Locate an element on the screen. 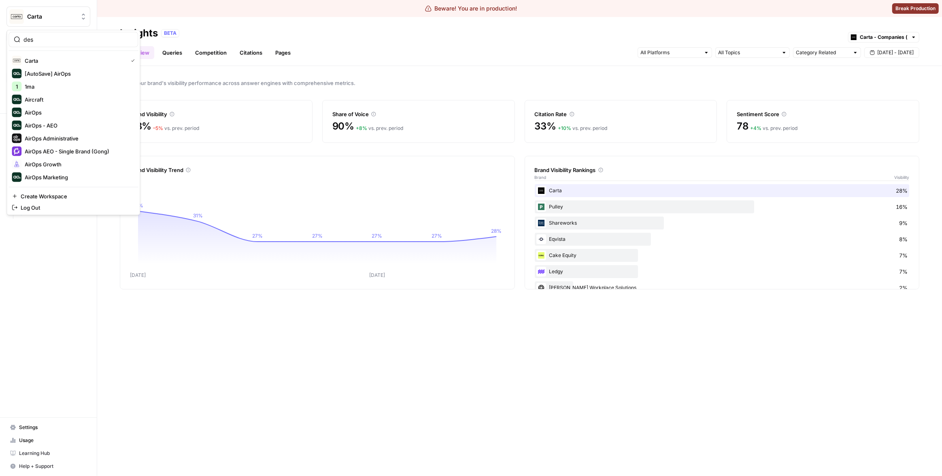 This screenshot has height=476, width=942. a: Learning Hub is located at coordinates (48, 454).